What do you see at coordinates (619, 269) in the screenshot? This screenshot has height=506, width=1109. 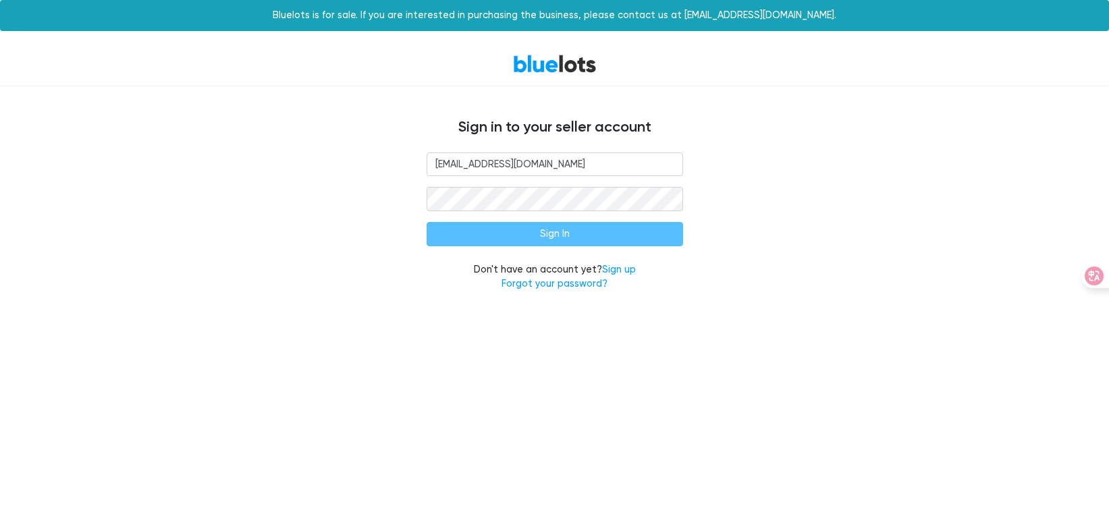 I see `a: Sign up` at bounding box center [619, 269].